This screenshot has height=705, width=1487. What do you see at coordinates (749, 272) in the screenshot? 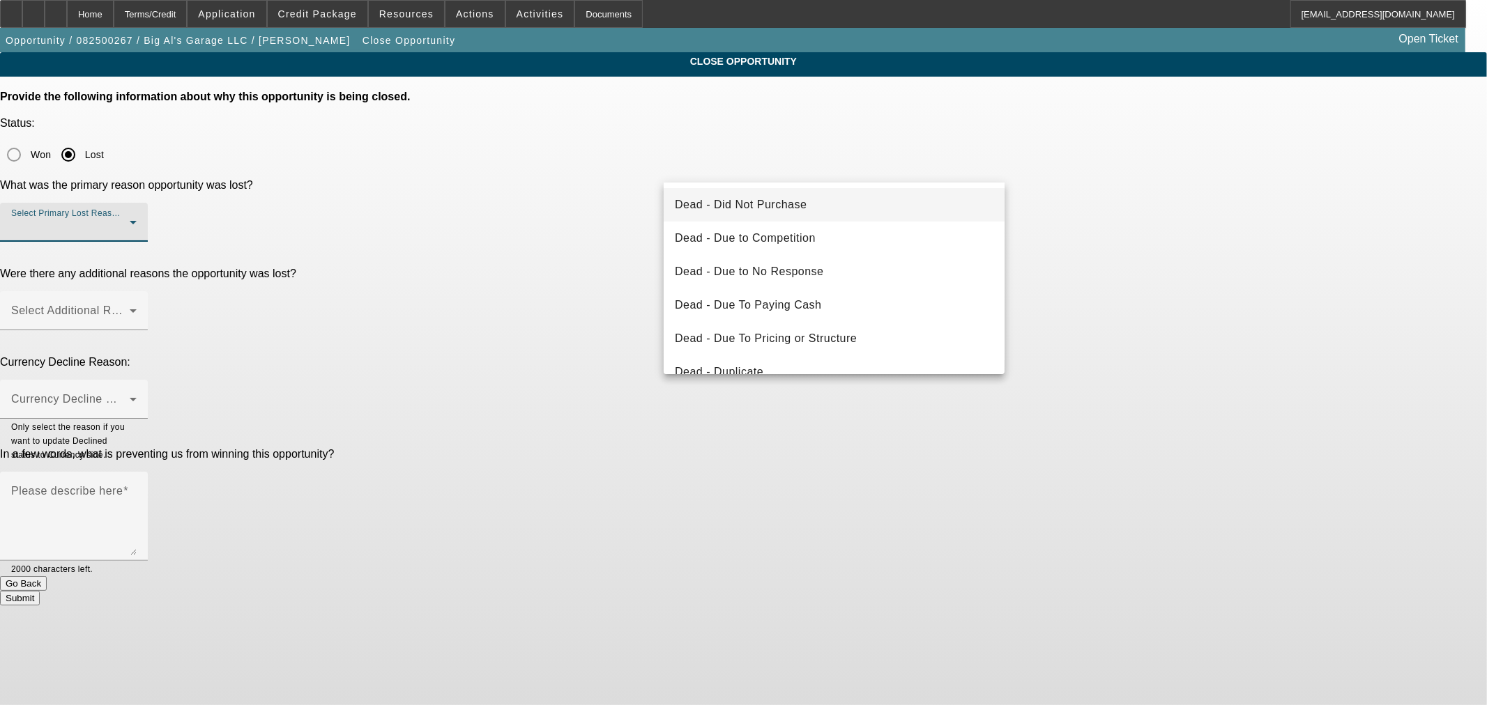
I see `span: Dead - Due to No Response` at bounding box center [749, 272].